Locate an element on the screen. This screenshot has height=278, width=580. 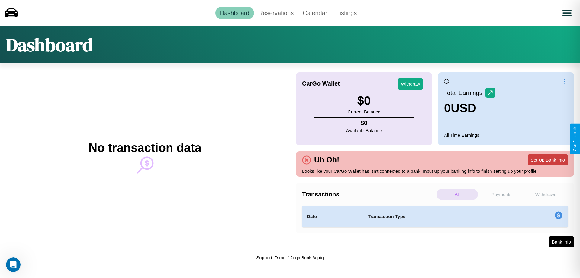
h4: $ 0 is located at coordinates (364, 123).